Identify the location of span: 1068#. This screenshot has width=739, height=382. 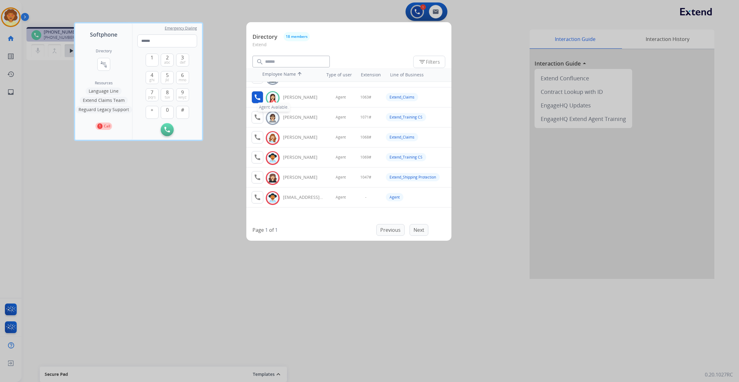
(366, 137).